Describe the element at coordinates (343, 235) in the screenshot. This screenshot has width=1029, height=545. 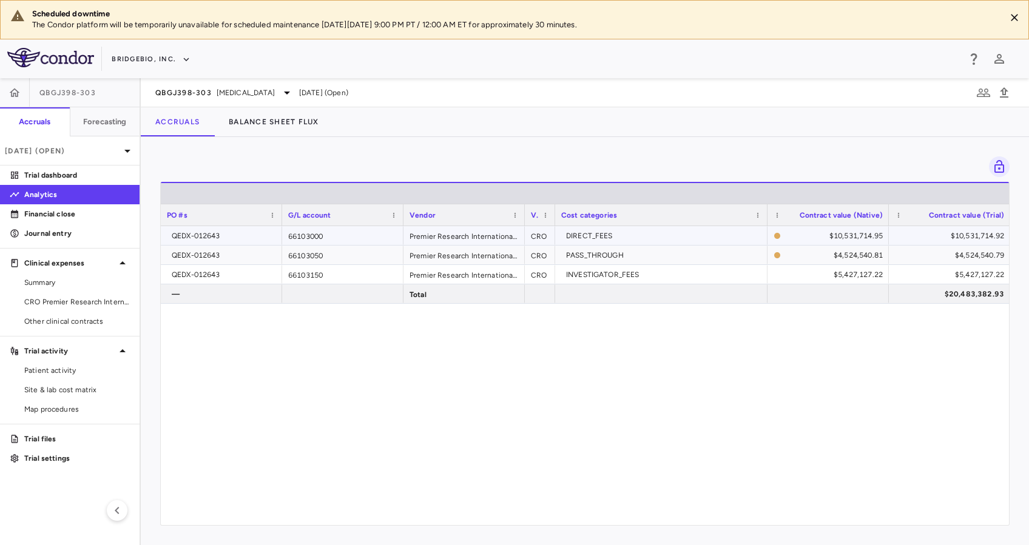
I see `div: 66103000` at that location.